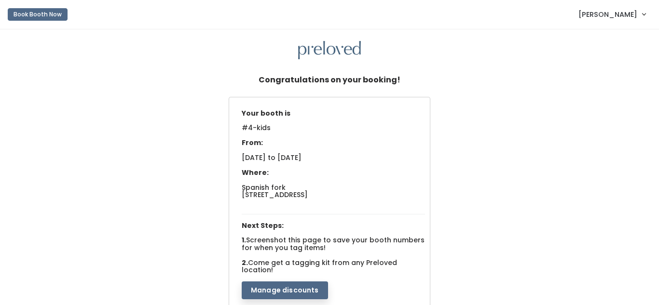 The image size is (659, 305). I want to click on h5: Congratulations on your booking!, so click(330, 80).